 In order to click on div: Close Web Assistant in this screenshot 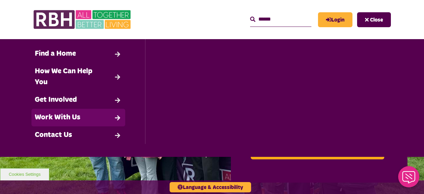, I will do `click(15, 13)`.